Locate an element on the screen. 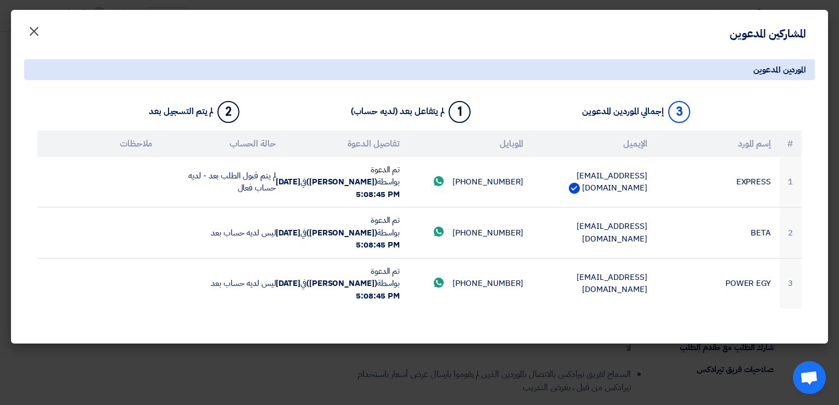  th: ملاحظات is located at coordinates (99, 144).